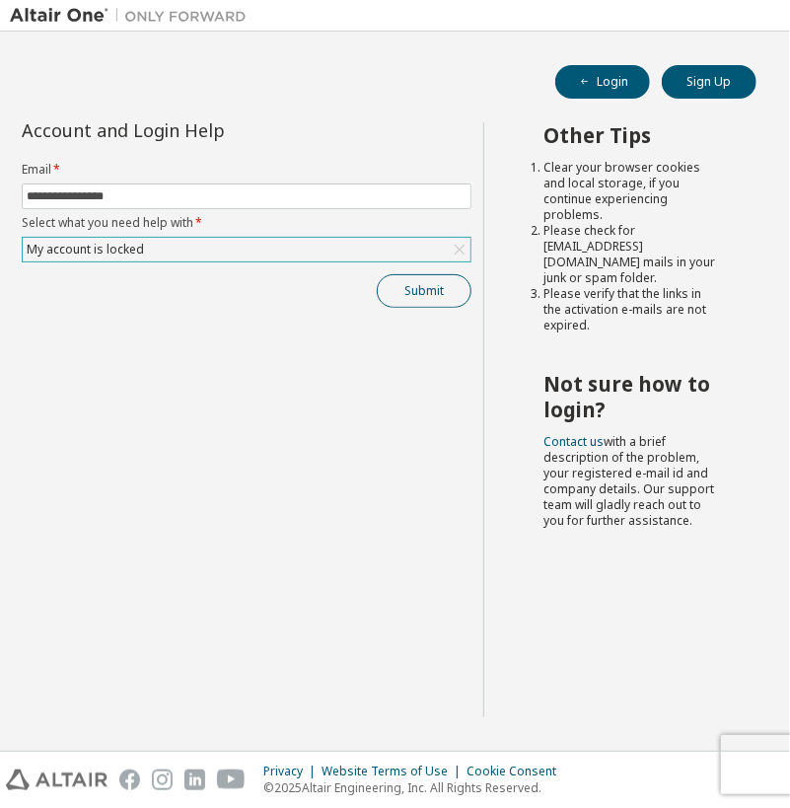  Describe the element at coordinates (394, 772) in the screenshot. I see `div: Website Terms of Use` at that location.